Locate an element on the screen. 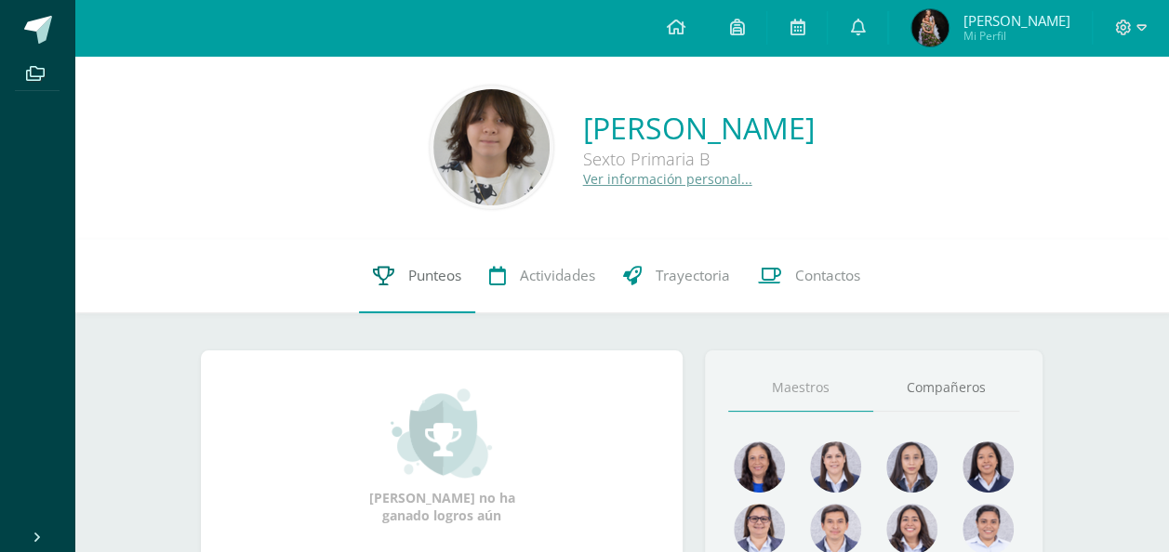 The image size is (1169, 552). span: Contactos is located at coordinates (828, 275).